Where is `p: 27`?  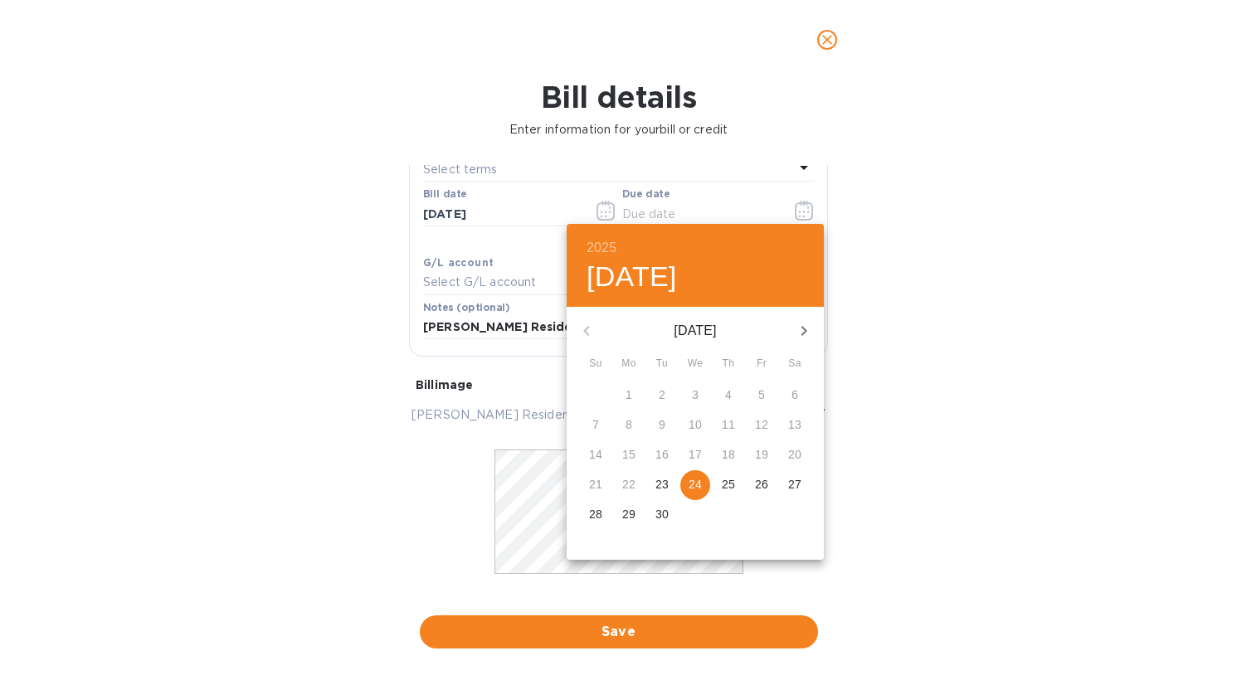
p: 27 is located at coordinates (795, 484).